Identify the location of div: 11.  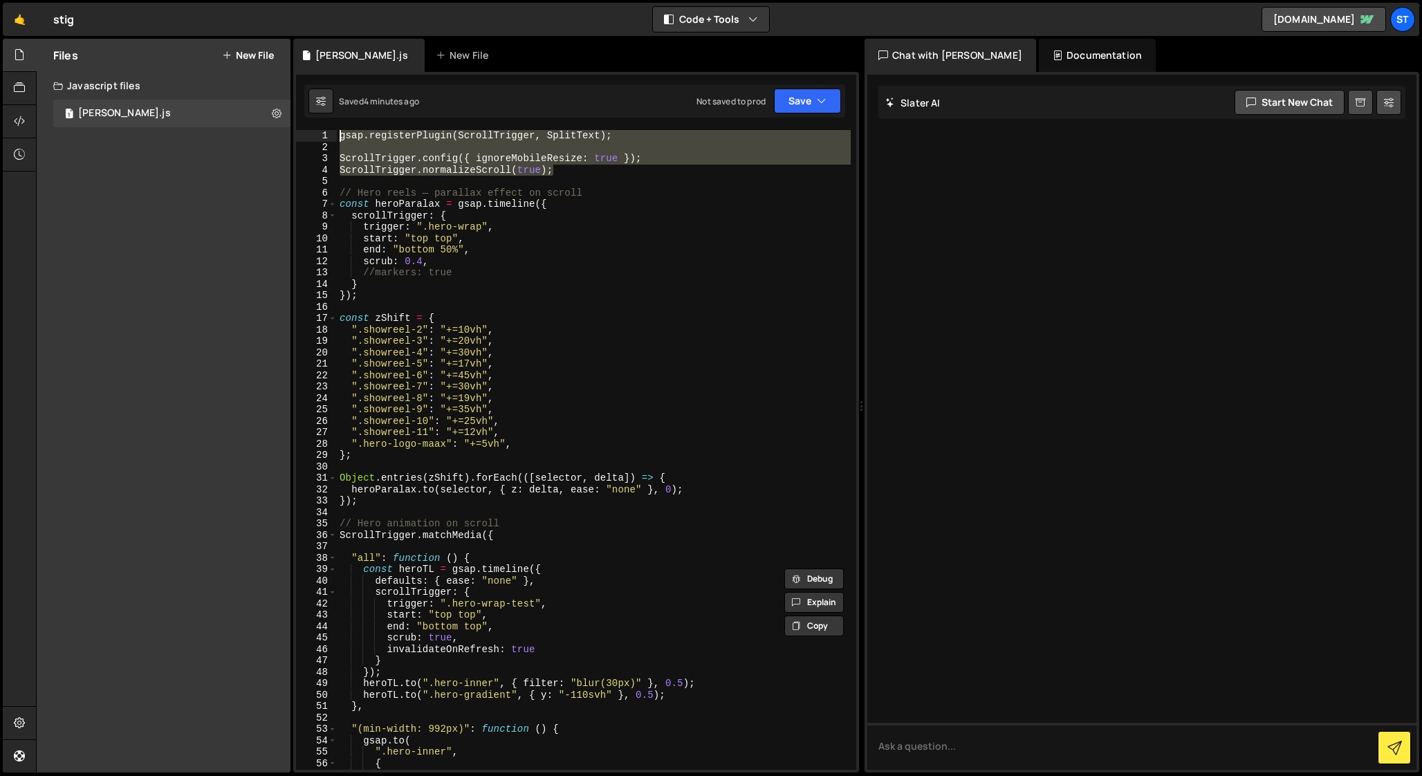
(316, 250).